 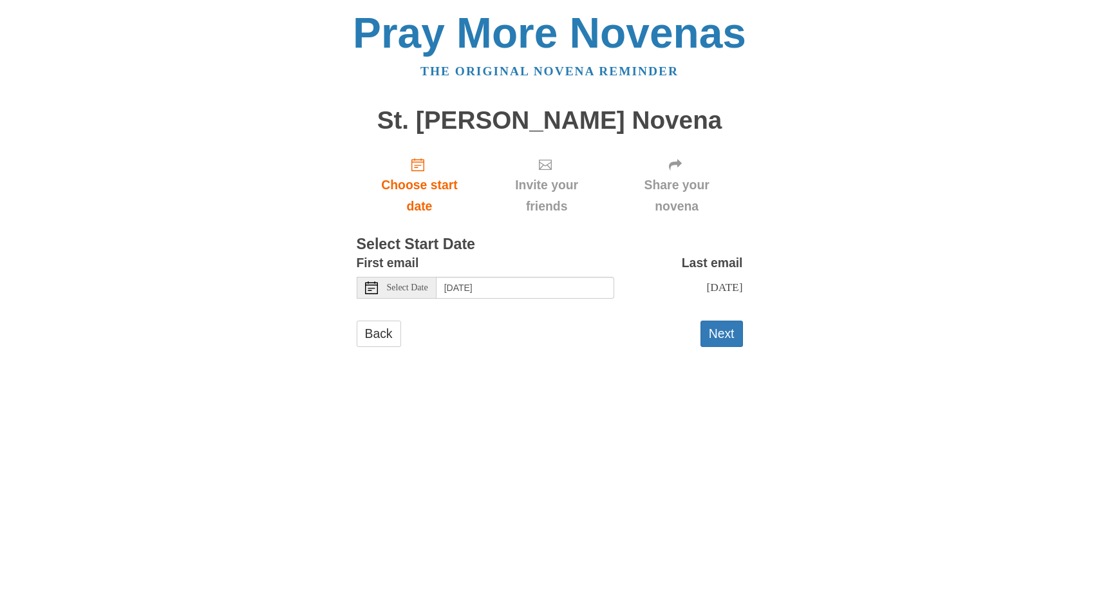 What do you see at coordinates (387, 263) in the screenshot?
I see `label: First email` at bounding box center [387, 263].